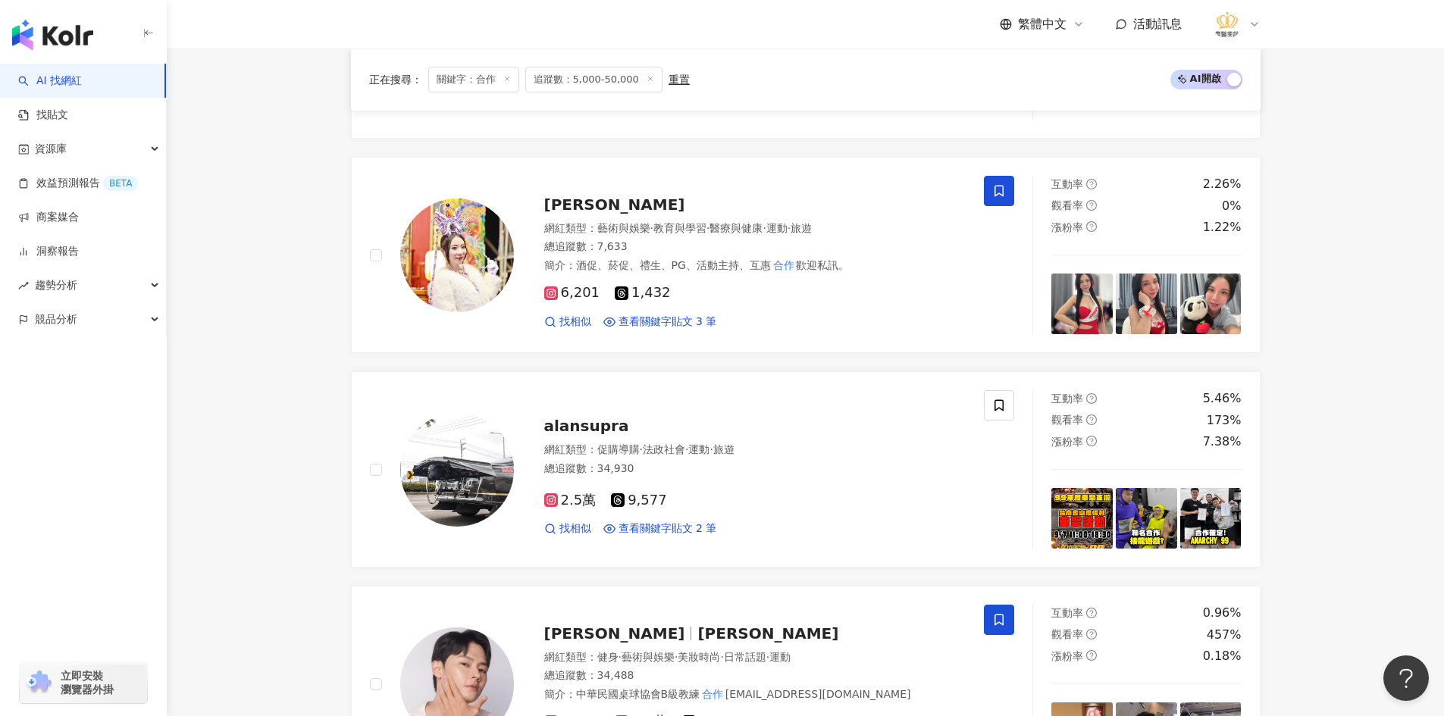 The width and height of the screenshot is (1444, 716). Describe the element at coordinates (587, 426) in the screenshot. I see `span: alansupra` at that location.